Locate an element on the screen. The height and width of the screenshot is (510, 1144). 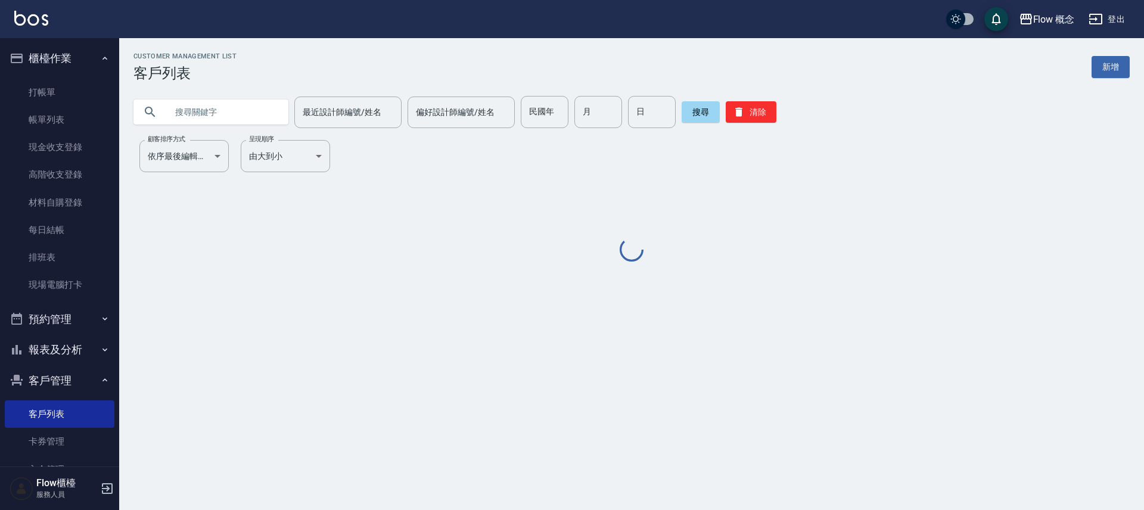
div: Flow 概念 is located at coordinates (1054, 19).